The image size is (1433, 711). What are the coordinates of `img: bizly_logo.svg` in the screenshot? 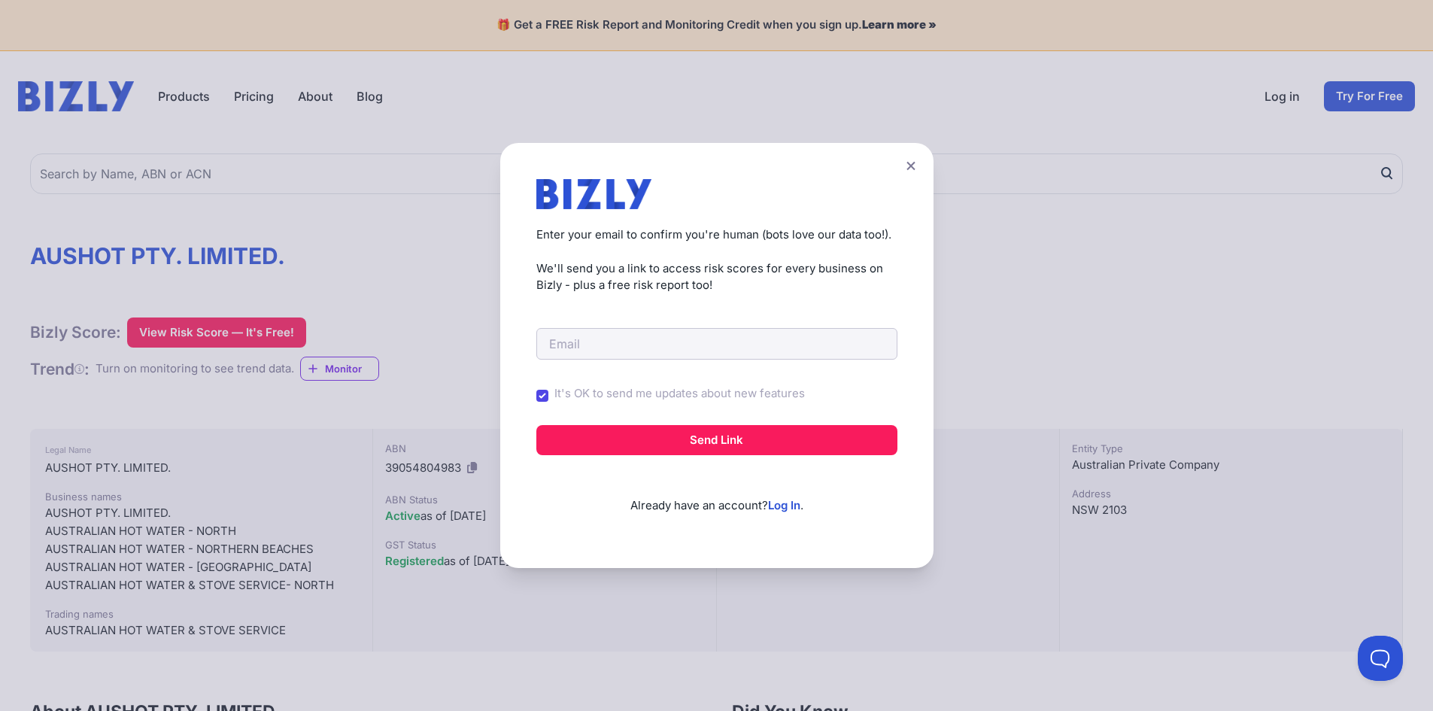 It's located at (594, 194).